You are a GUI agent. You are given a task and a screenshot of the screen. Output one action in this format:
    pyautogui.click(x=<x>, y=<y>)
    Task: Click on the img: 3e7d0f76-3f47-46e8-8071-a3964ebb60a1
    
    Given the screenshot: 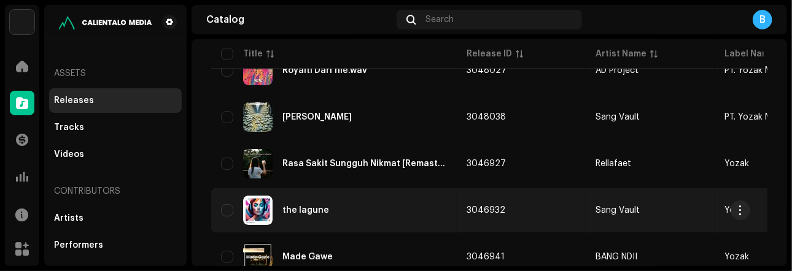 What is the action you would take?
    pyautogui.click(x=258, y=71)
    